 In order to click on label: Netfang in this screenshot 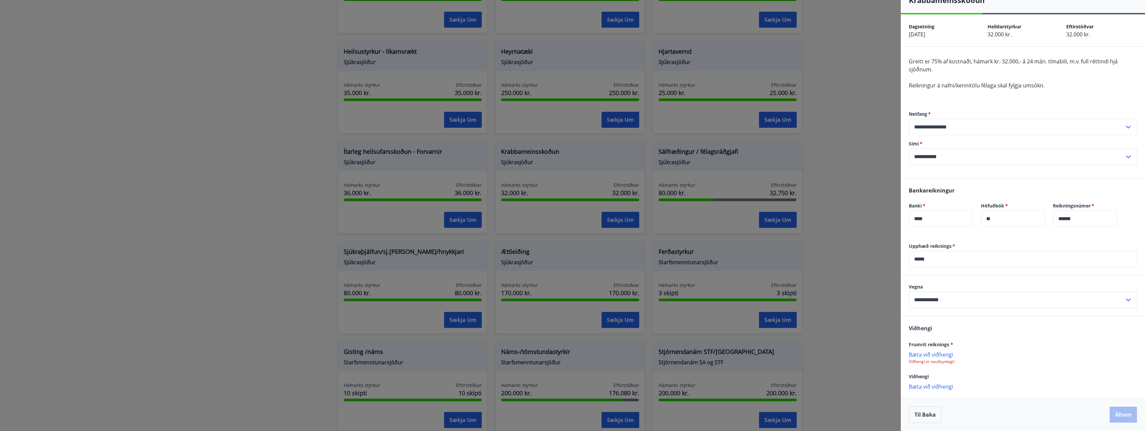, I will do `click(1023, 114)`.